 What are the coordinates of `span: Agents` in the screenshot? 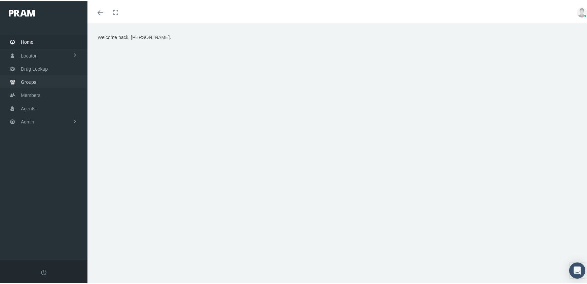 It's located at (28, 107).